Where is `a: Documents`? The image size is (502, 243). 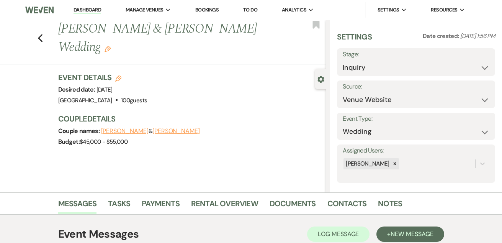
a: Documents is located at coordinates (292, 206).